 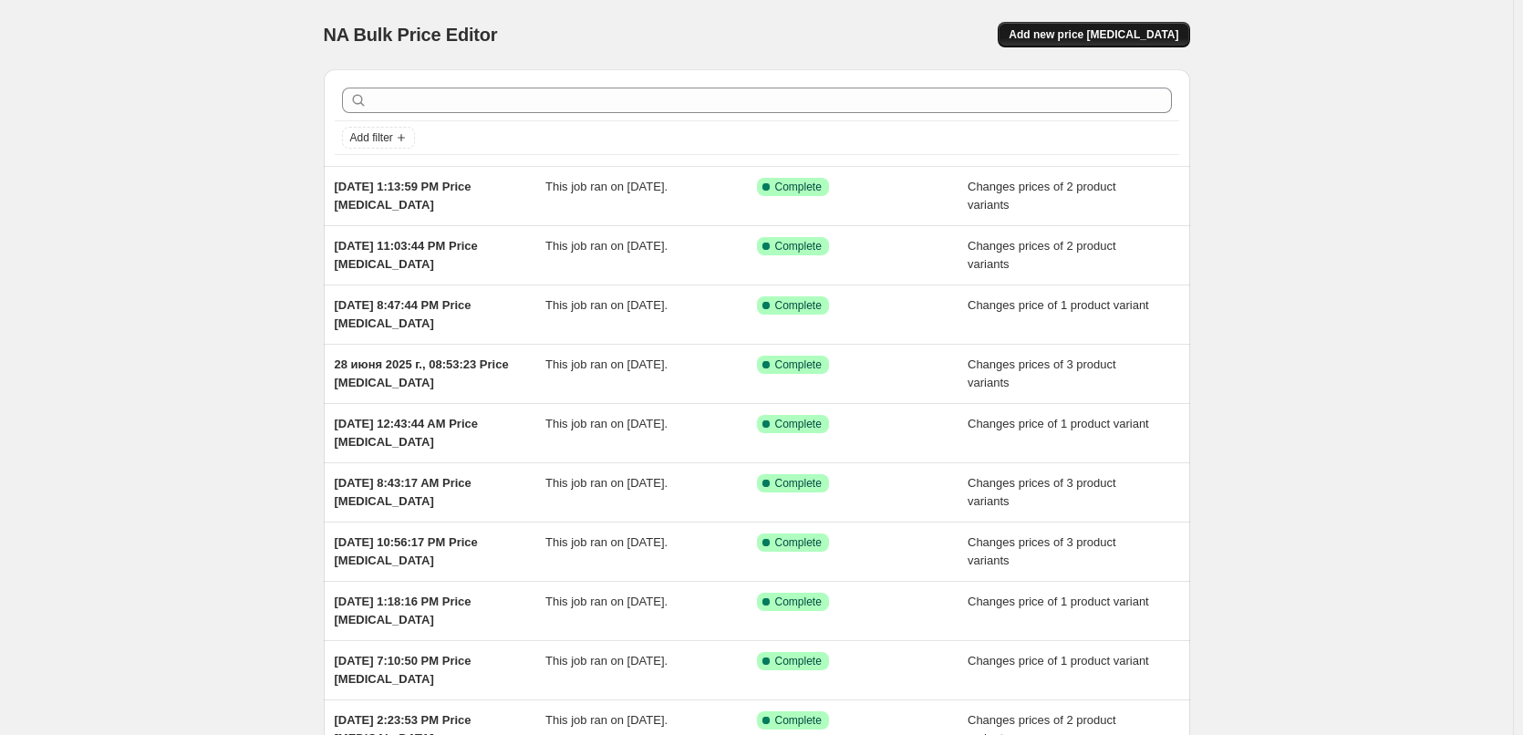 What do you see at coordinates (371, 138) in the screenshot?
I see `span: Add filter` at bounding box center [371, 138].